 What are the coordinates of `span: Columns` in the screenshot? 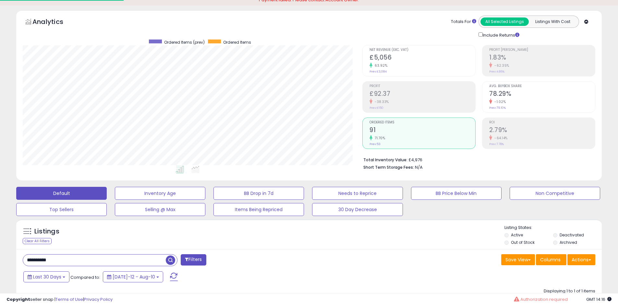 It's located at (550, 260).